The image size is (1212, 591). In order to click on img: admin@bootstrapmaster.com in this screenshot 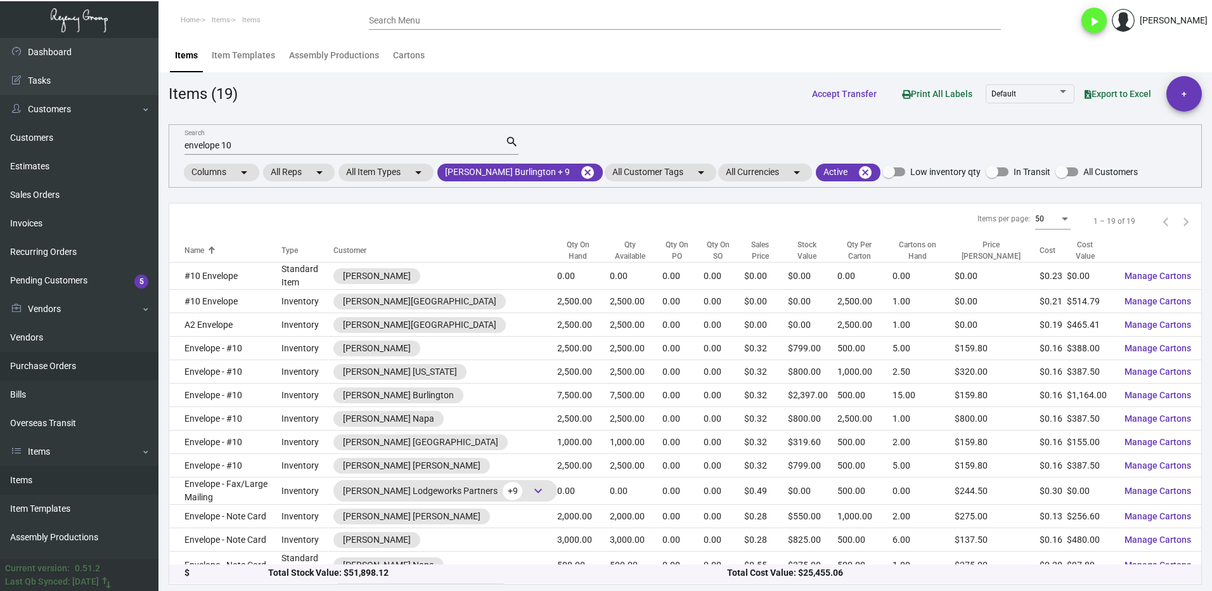, I will do `click(1123, 20)`.